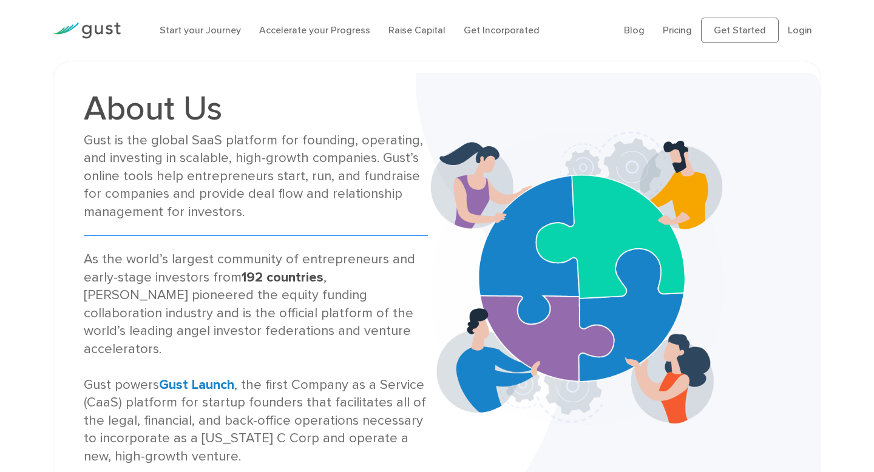 The width and height of the screenshot is (874, 472). Describe the element at coordinates (197, 385) in the screenshot. I see `strong: Gust Launch` at that location.